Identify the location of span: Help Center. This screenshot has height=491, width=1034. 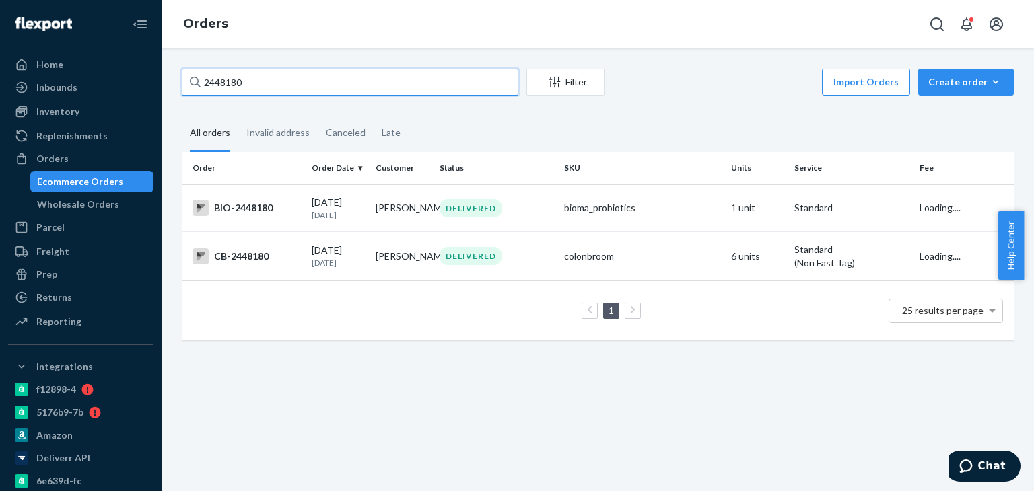
(1010, 246).